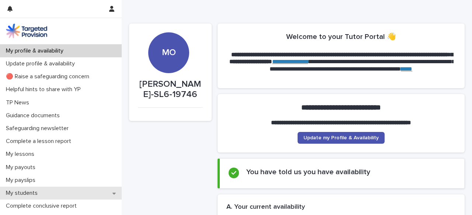 Image resolution: width=472 pixels, height=215 pixels. I want to click on h2: Welcome to your Tutor Portal 👋, so click(341, 37).